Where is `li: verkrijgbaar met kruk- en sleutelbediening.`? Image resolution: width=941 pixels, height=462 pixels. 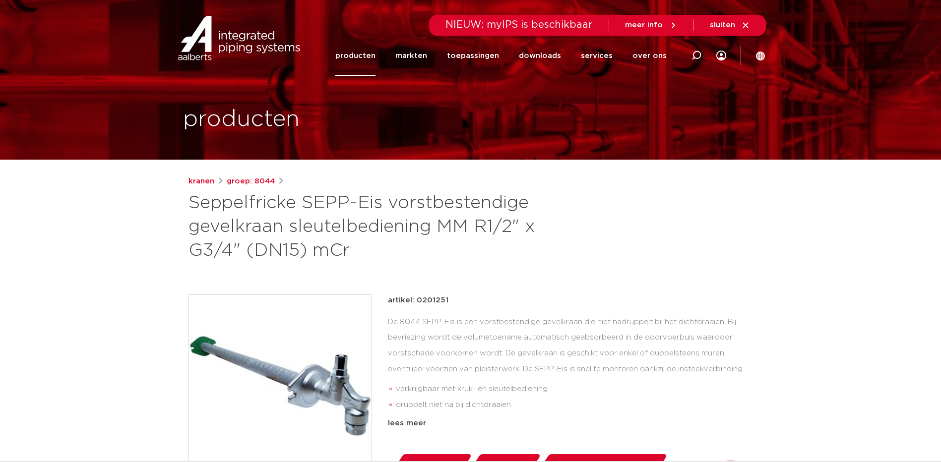
li: verkrijgbaar met kruk- en sleutelbediening. is located at coordinates (574, 389).